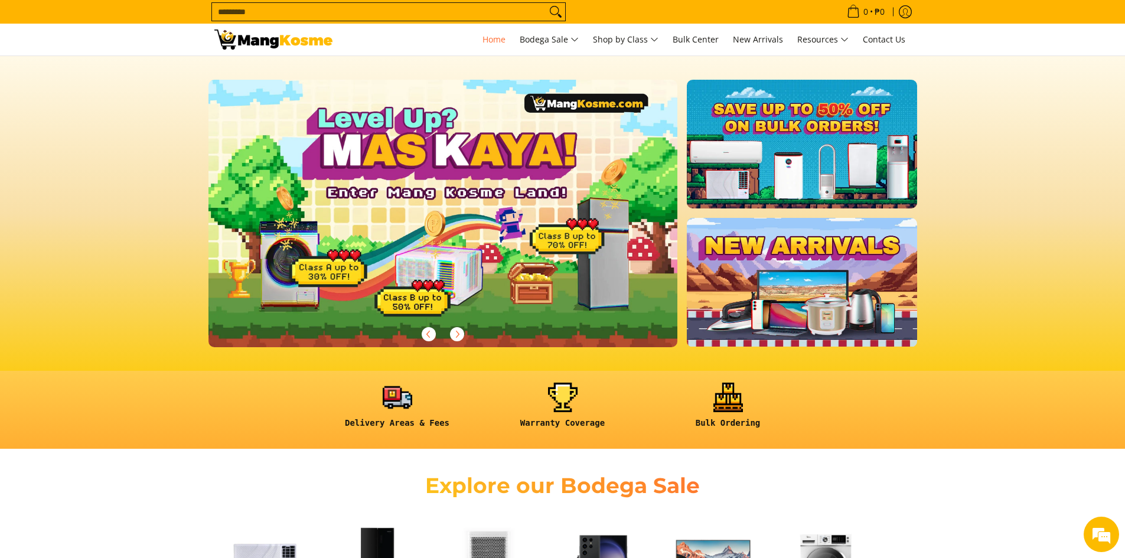 The width and height of the screenshot is (1125, 558). I want to click on span: Resources, so click(823, 40).